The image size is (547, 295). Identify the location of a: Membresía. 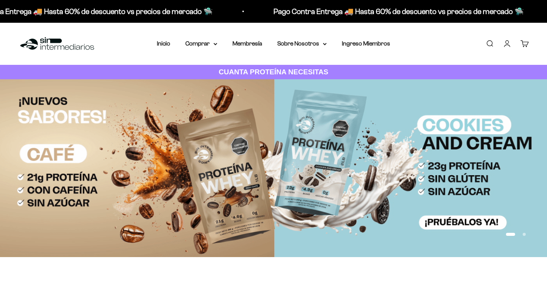
(247, 43).